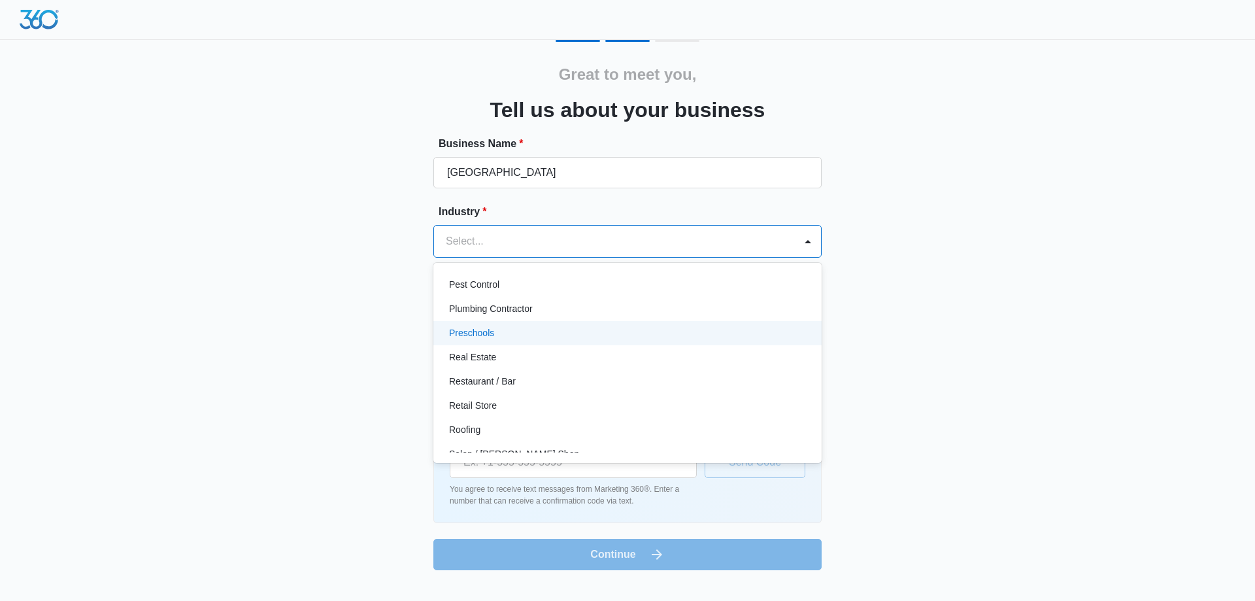 The width and height of the screenshot is (1255, 601). Describe the element at coordinates (633, 144) in the screenshot. I see `label: Business Name` at that location.